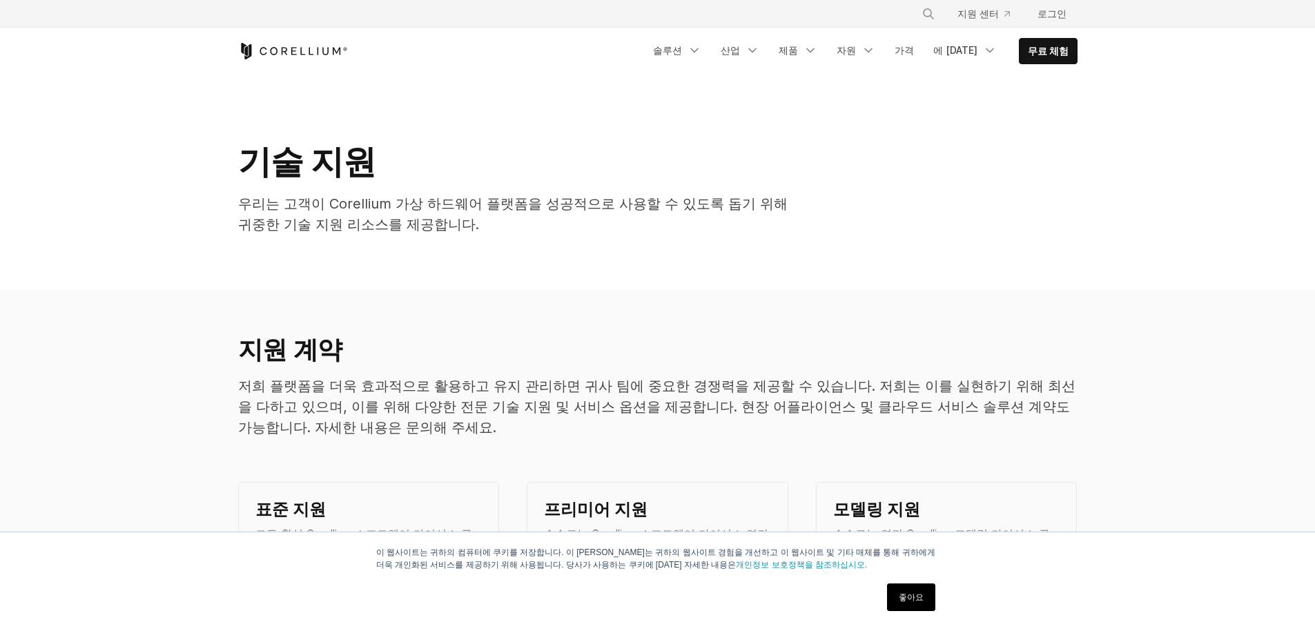 This screenshot has width=1315, height=629. What do you see at coordinates (911, 597) in the screenshot?
I see `a: 좋아요` at bounding box center [911, 597].